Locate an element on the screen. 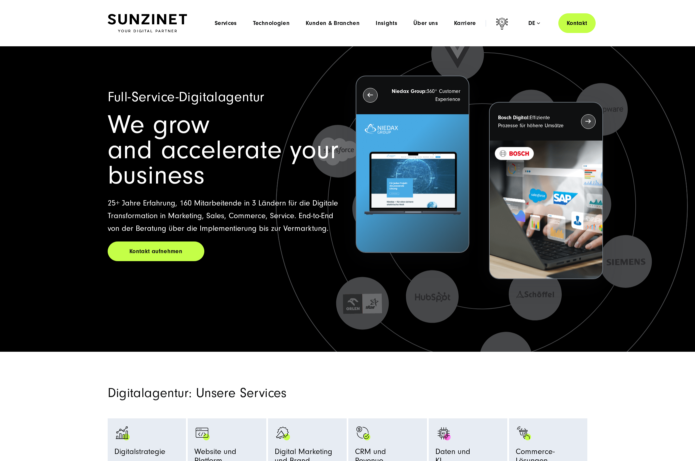  span: Digitalstrategie is located at coordinates (140, 453).